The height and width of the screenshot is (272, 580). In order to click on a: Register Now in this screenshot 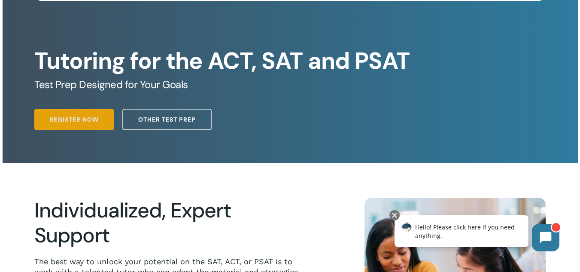, I will do `click(74, 119)`.